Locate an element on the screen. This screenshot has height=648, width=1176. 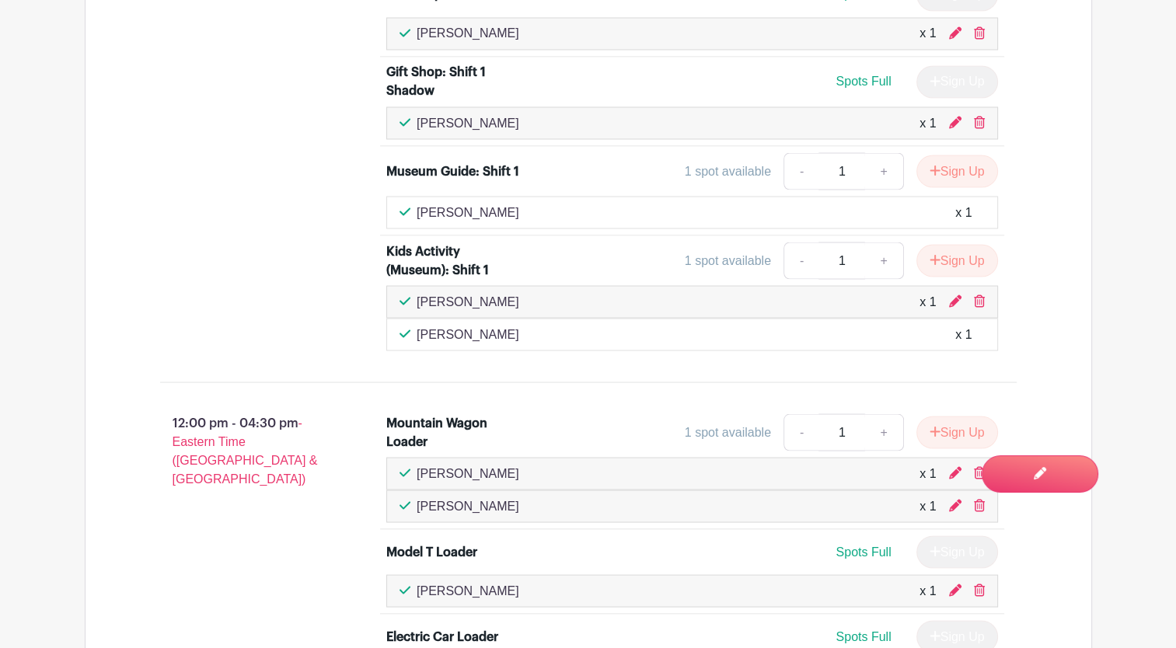
div: Kids Activity (Museum): Shift 1 is located at coordinates (453, 260).